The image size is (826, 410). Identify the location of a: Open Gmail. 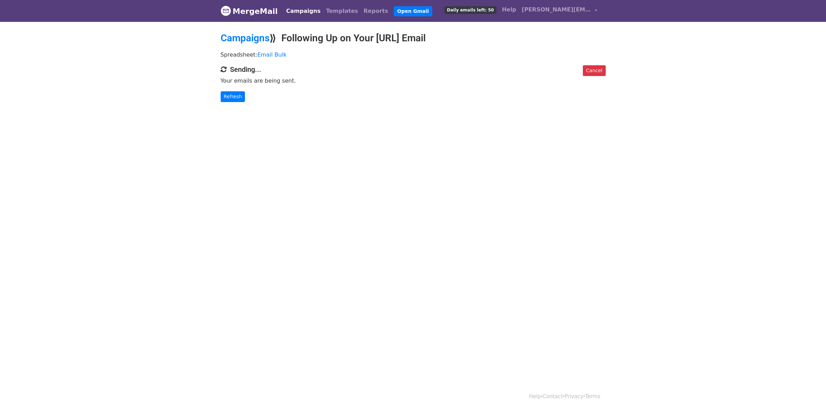
(413, 11).